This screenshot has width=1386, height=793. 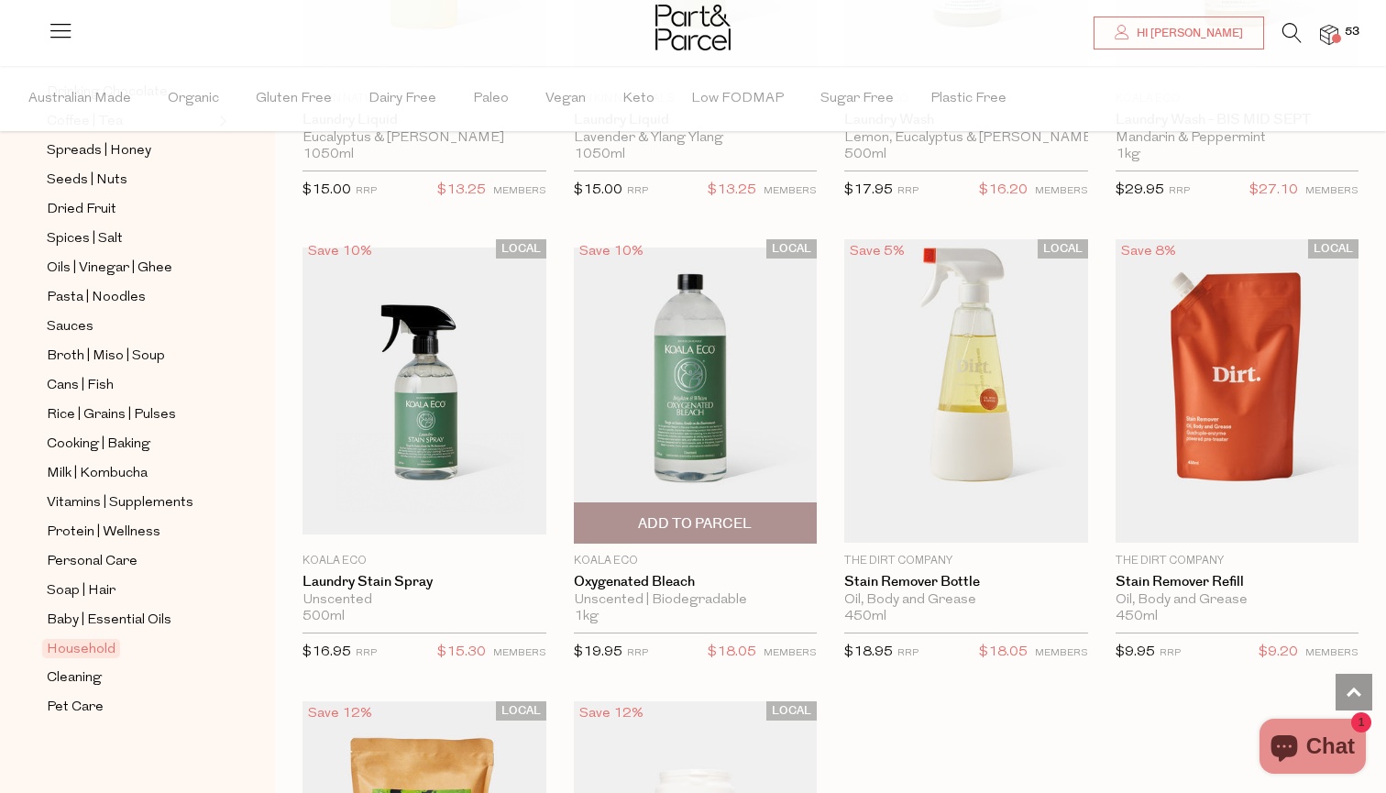 I want to click on span: Sauces, so click(x=70, y=327).